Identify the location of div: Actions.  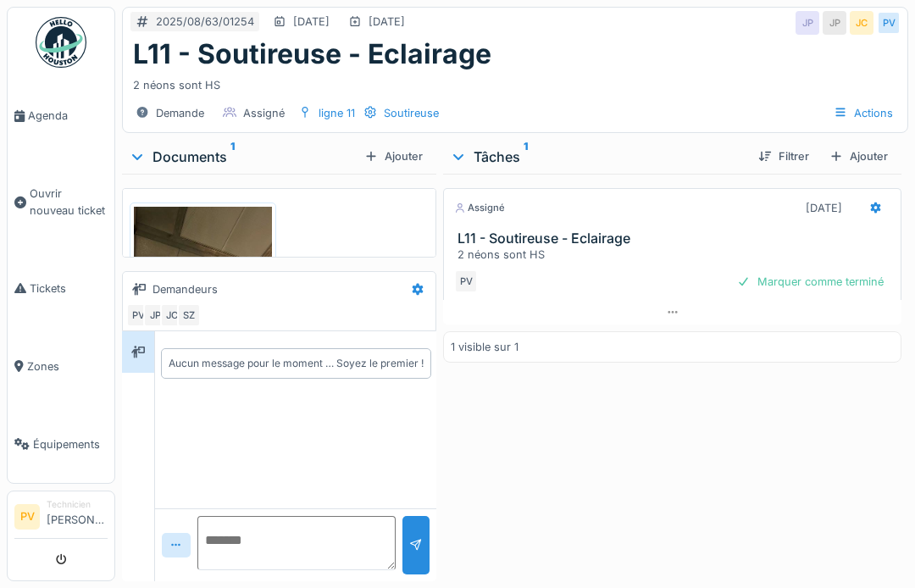
(864, 113).